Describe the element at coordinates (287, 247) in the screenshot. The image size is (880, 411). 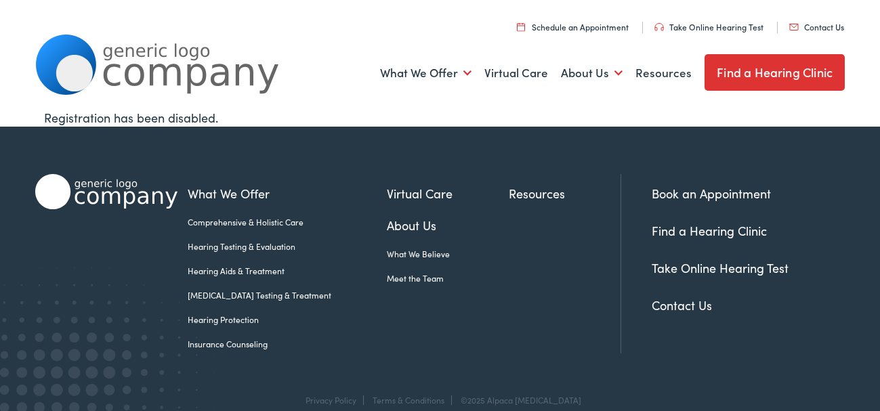
I see `a: Hearing Testing & Evaluation` at that location.